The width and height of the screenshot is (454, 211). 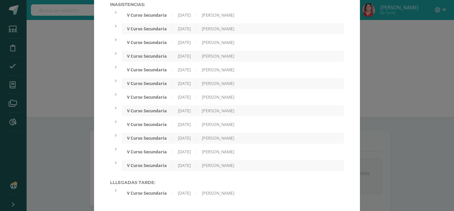 I want to click on label: Lllegadas tarde:, so click(x=227, y=182).